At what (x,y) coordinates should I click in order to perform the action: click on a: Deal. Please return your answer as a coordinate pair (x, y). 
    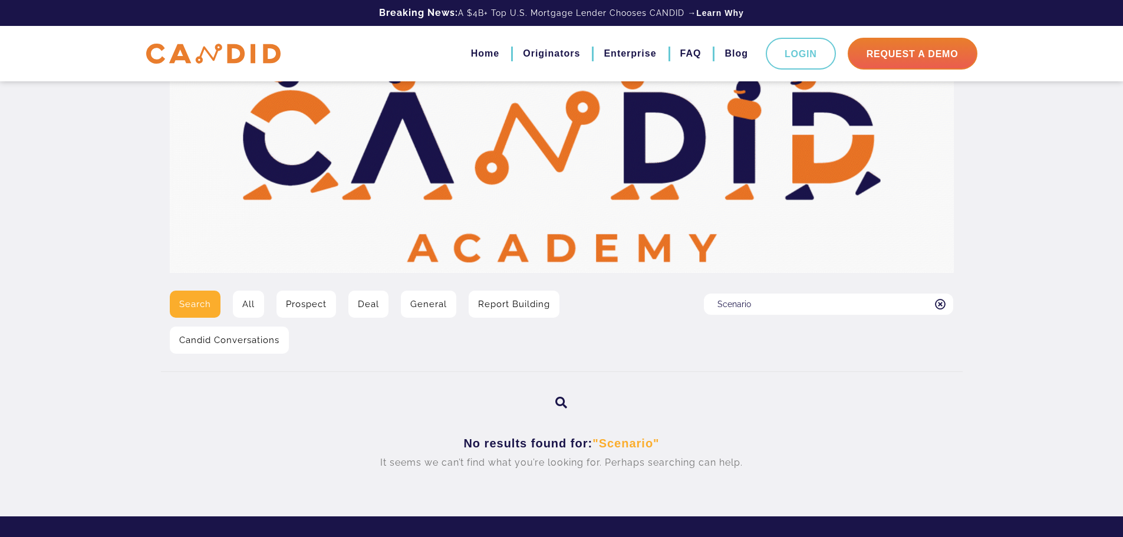
    Looking at the image, I should click on (369, 304).